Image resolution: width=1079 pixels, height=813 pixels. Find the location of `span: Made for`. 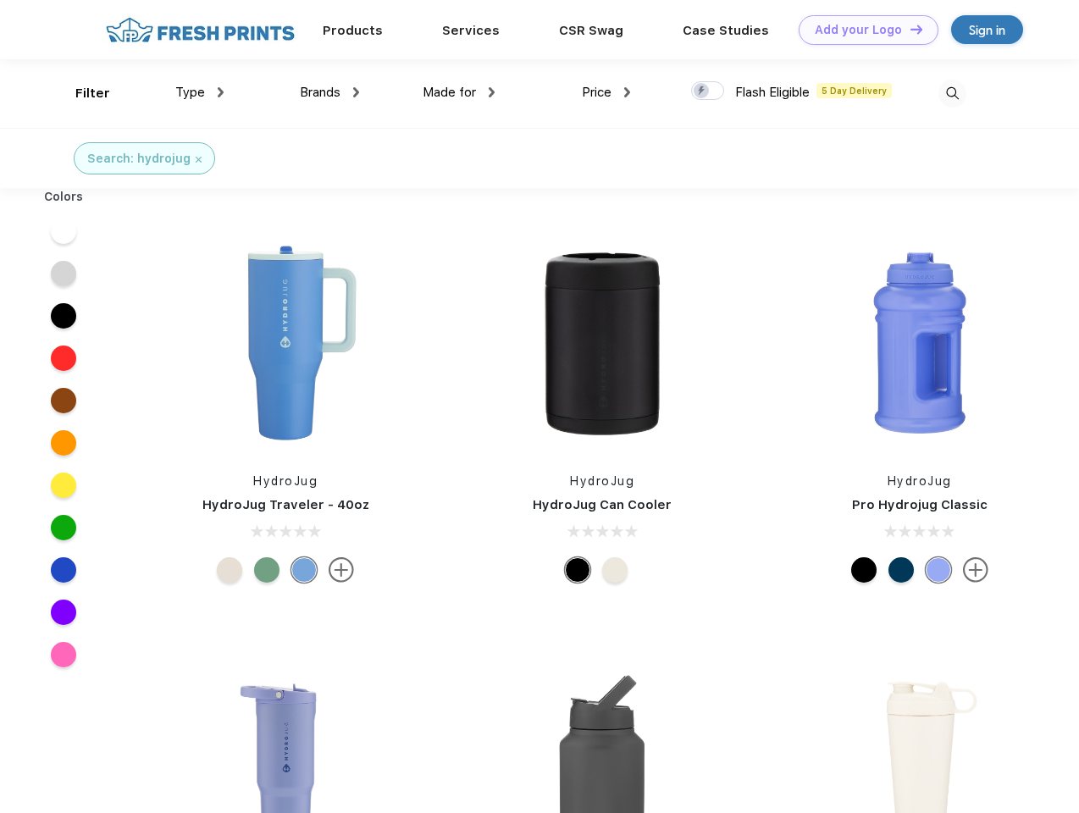

span: Made for is located at coordinates (449, 92).